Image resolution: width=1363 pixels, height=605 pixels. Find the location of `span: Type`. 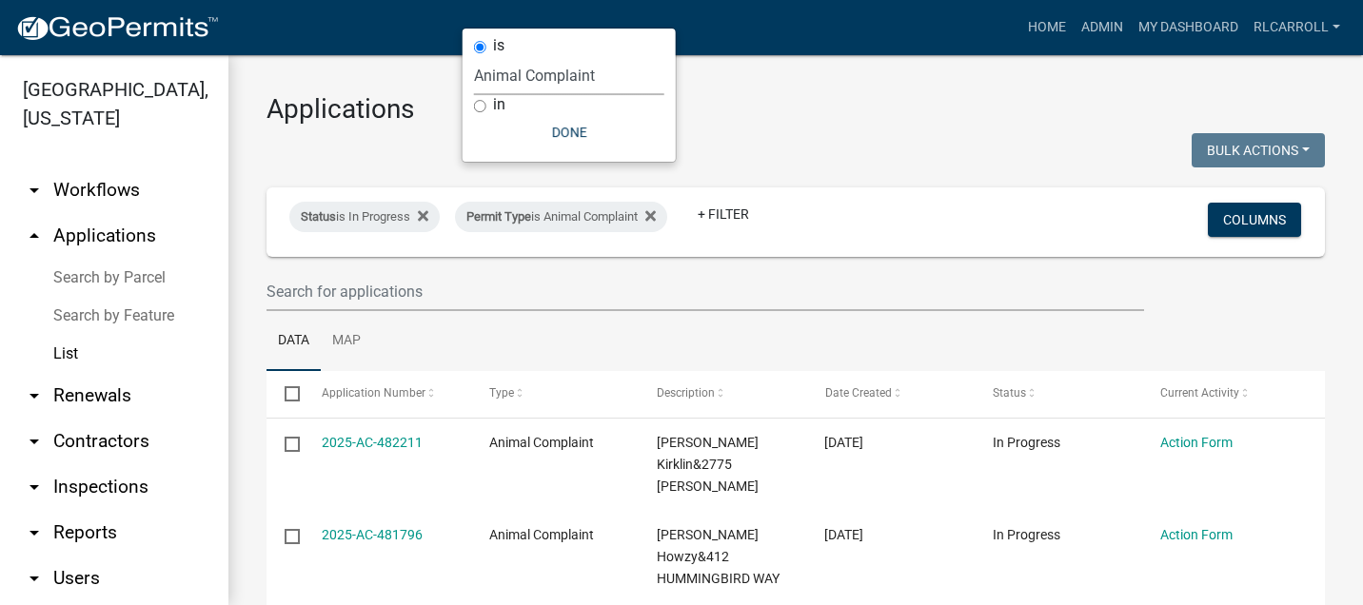

span: Type is located at coordinates (502, 393).